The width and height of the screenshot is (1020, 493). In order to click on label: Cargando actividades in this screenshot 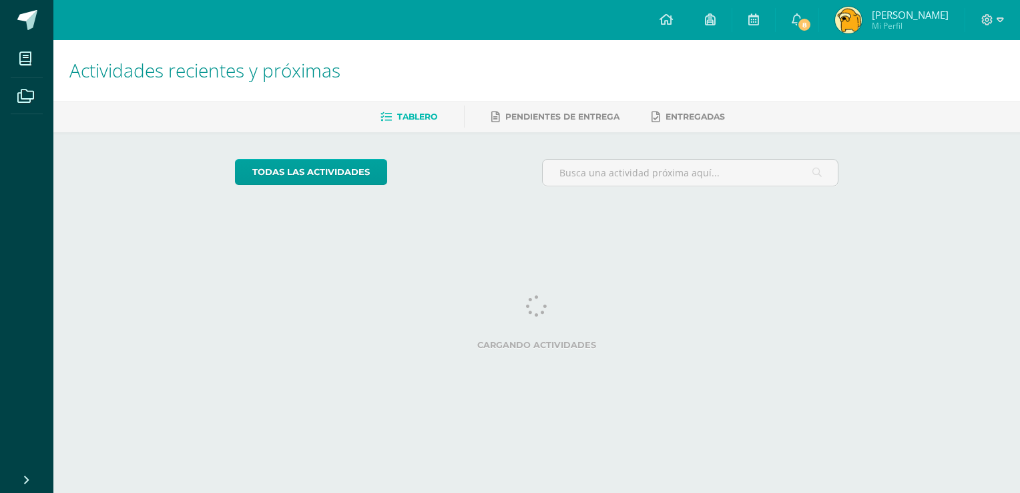, I will do `click(537, 345)`.